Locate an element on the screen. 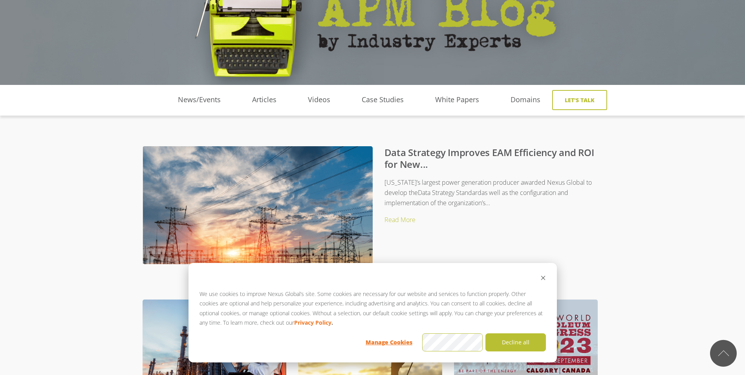 The image size is (745, 375). div: Cookie banner is located at coordinates (373, 312).